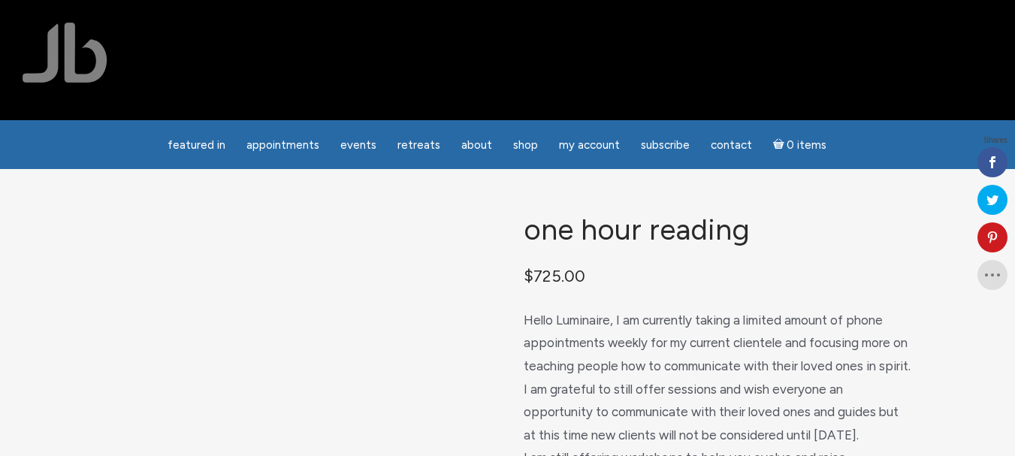  Describe the element at coordinates (65, 53) in the screenshot. I see `a: Jamie Butler. The Everyday Medium` at that location.